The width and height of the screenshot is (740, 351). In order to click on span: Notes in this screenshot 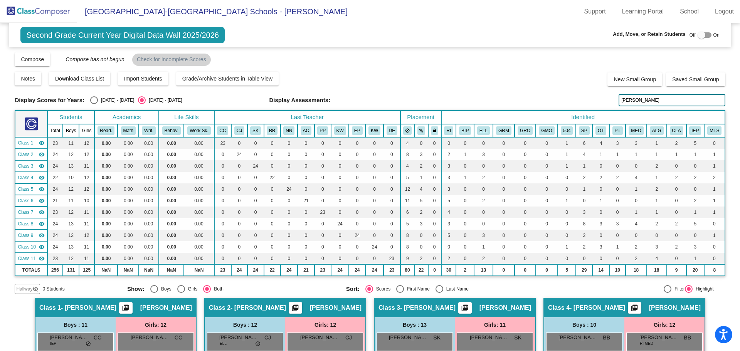, I will do `click(28, 79)`.